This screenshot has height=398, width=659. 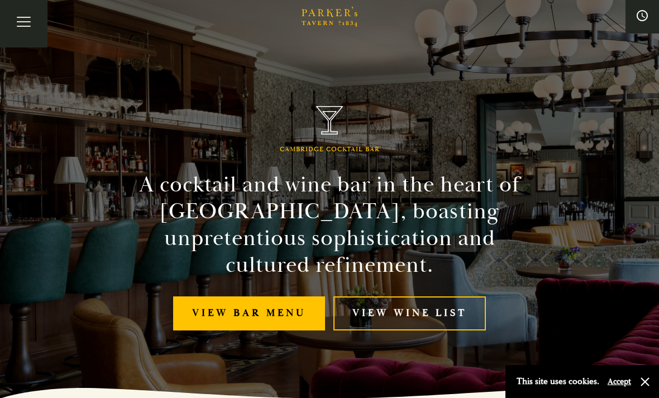 What do you see at coordinates (249, 313) in the screenshot?
I see `a: View bar menu` at bounding box center [249, 313].